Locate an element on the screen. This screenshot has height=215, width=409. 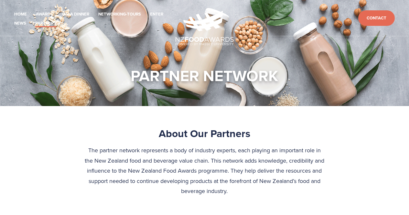
h1: PARTNER NETWORK is located at coordinates (204, 76).